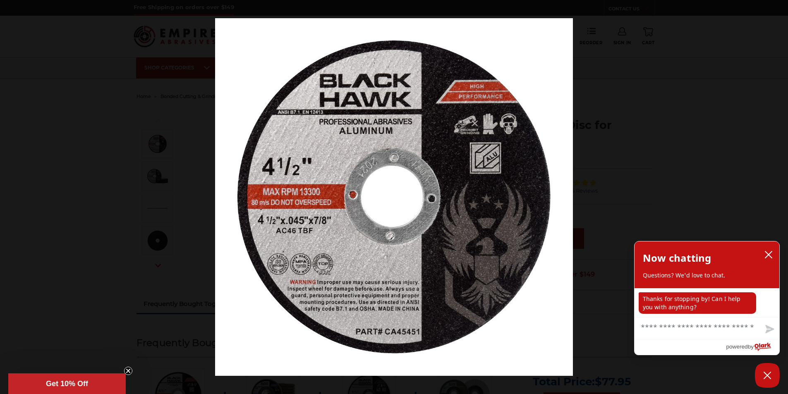  I want to click on p: Thanks for stopping by! Can I help you with anything?, so click(697, 303).